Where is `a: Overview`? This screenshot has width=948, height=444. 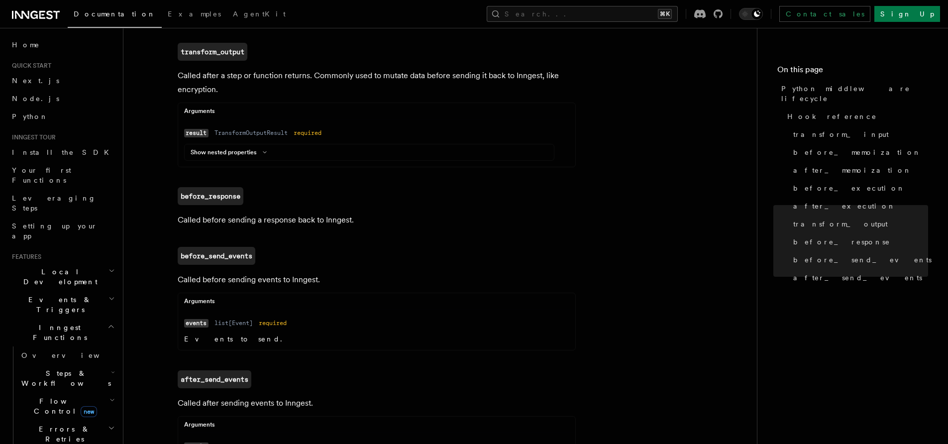 a: Overview is located at coordinates (67, 355).